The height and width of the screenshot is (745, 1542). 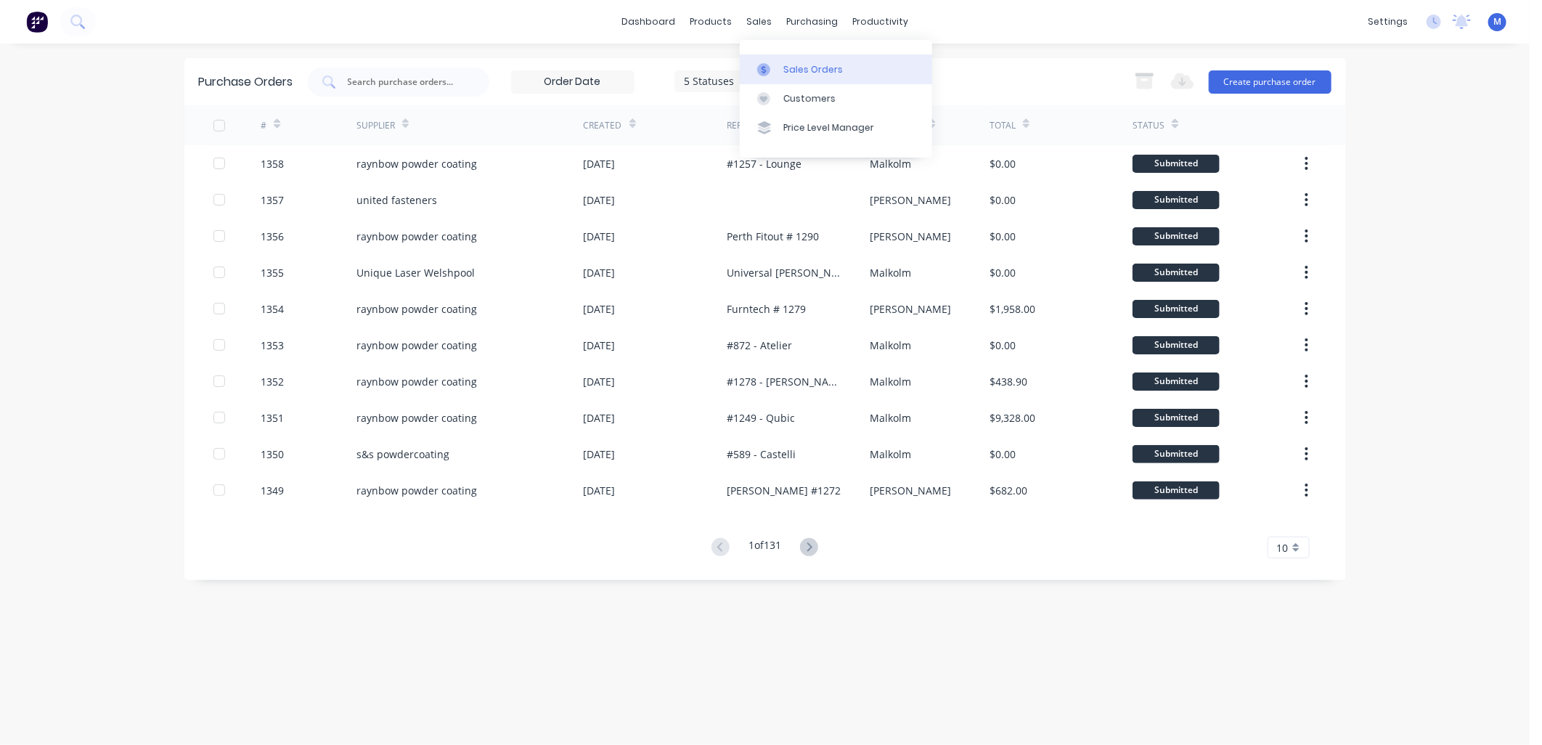 What do you see at coordinates (272, 272) in the screenshot?
I see `div: 1355` at bounding box center [272, 272].